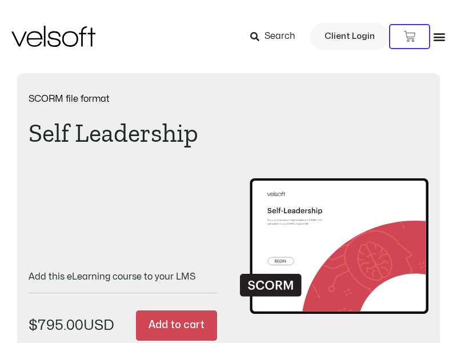  I want to click on span: Client Login, so click(350, 37).